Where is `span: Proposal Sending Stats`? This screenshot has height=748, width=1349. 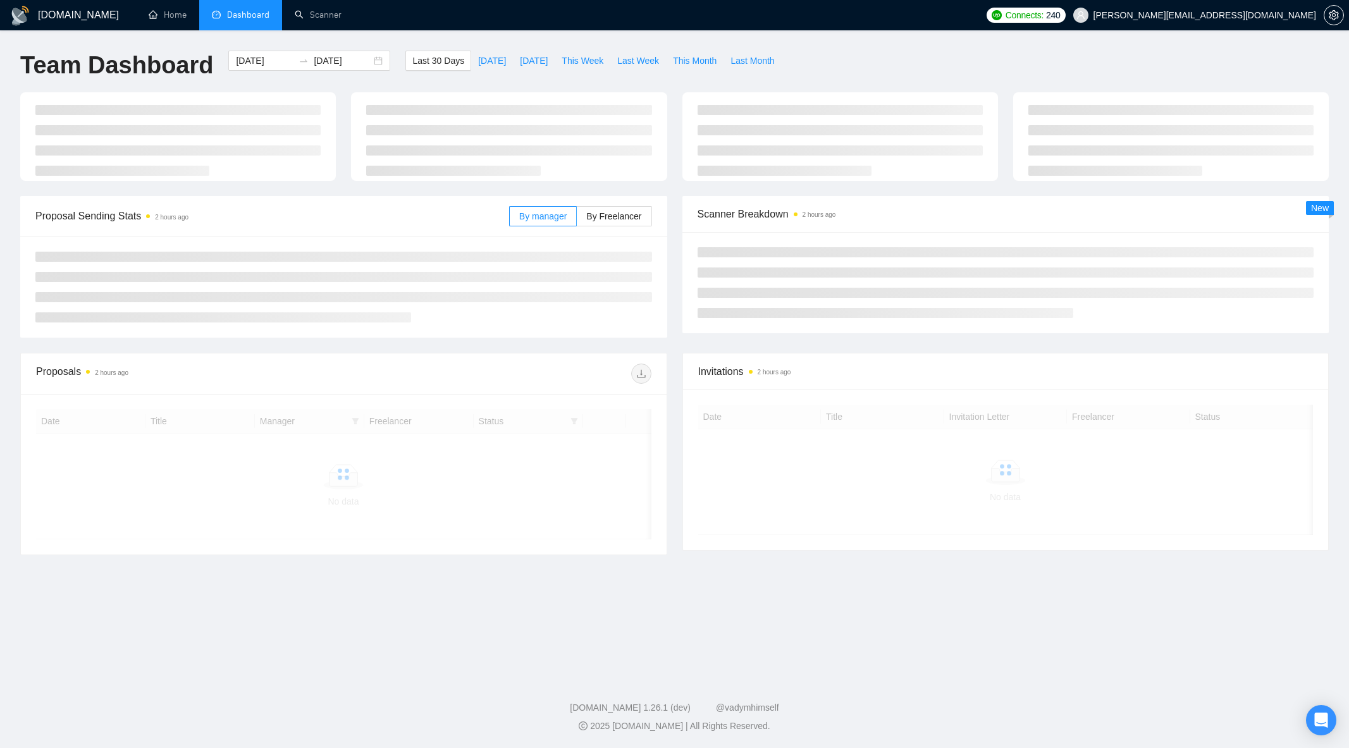 span: Proposal Sending Stats is located at coordinates (272, 216).